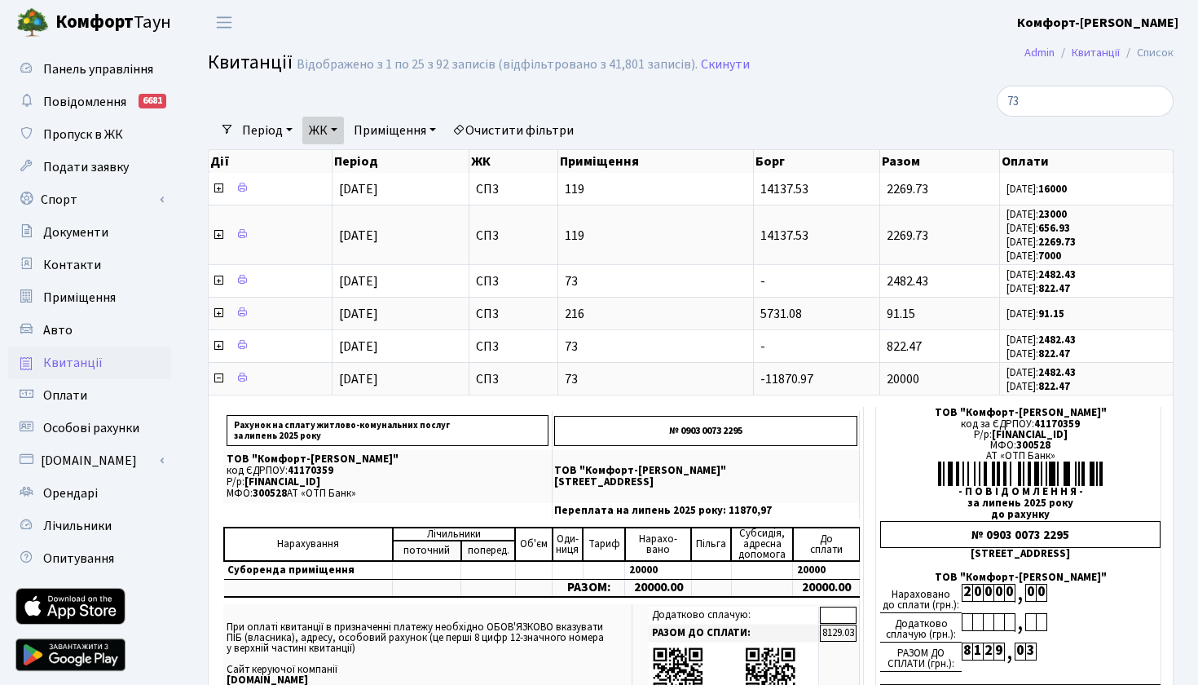 The width and height of the screenshot is (1198, 685). I want to click on div: МФО:, so click(1020, 445).